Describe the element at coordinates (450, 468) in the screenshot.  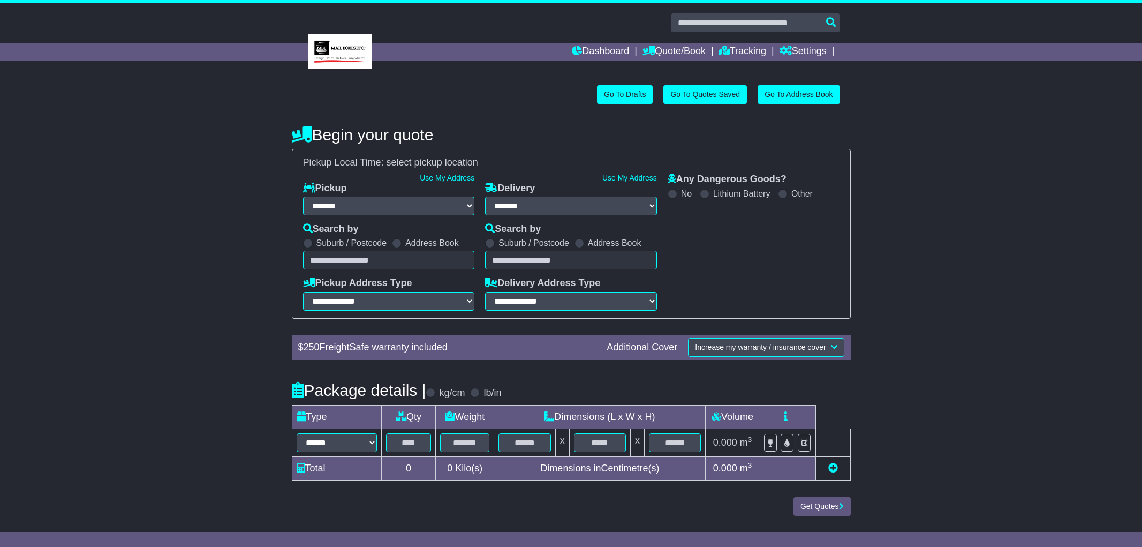
I see `span: 0` at that location.